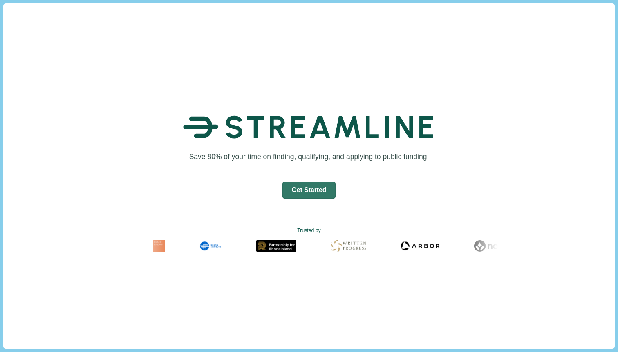 The height and width of the screenshot is (352, 618). What do you see at coordinates (210, 246) in the screenshot?
I see `img: Milken Institute Logo` at bounding box center [210, 246].